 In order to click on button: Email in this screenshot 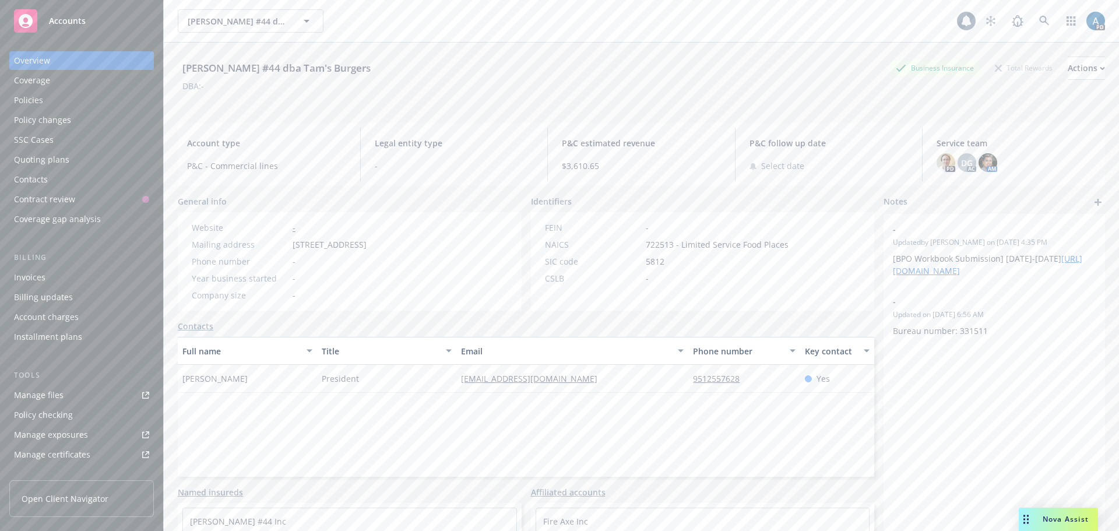, I will do `click(572, 351)`.